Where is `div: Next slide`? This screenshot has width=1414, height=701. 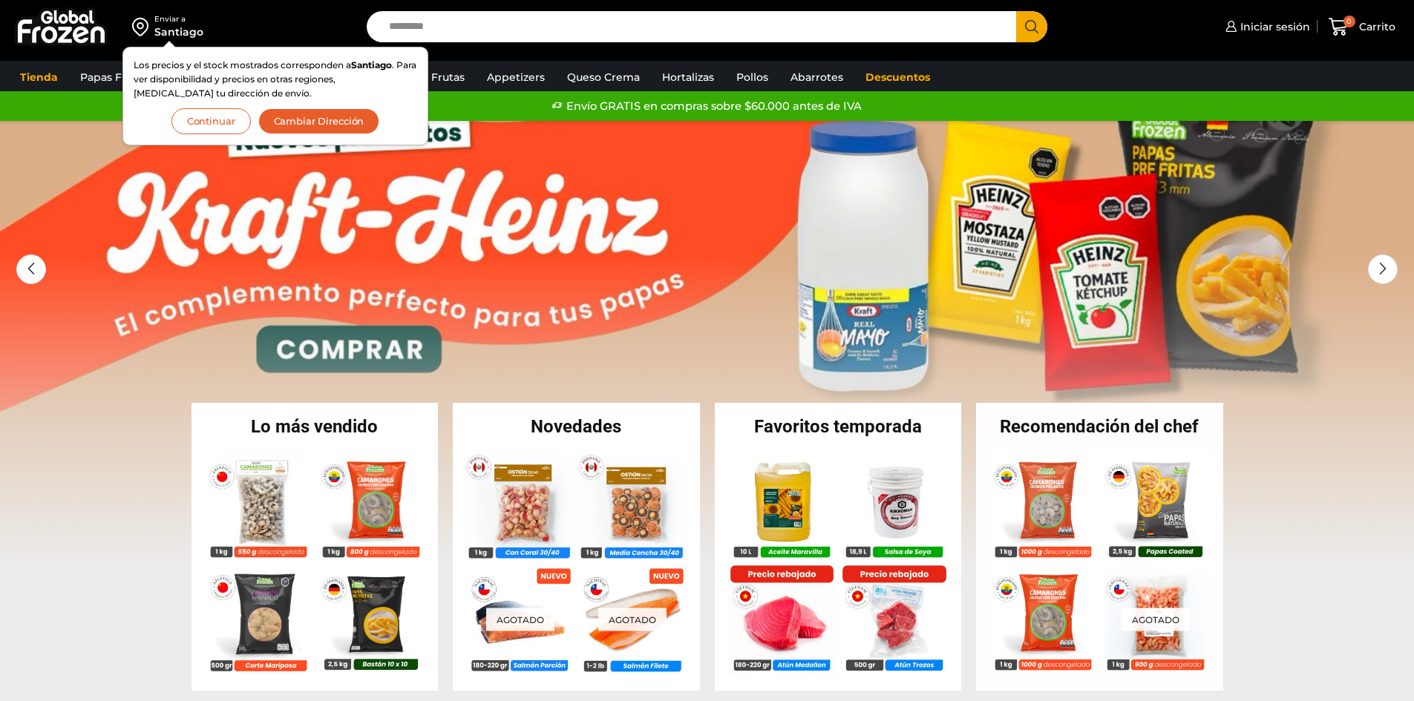
div: Next slide is located at coordinates (1383, 269).